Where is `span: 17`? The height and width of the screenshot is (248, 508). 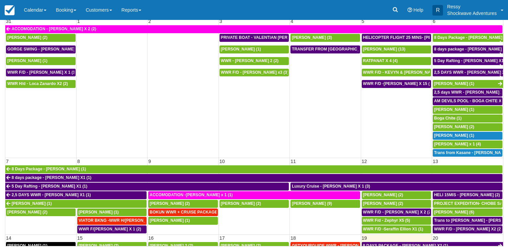 span: 17 is located at coordinates (222, 238).